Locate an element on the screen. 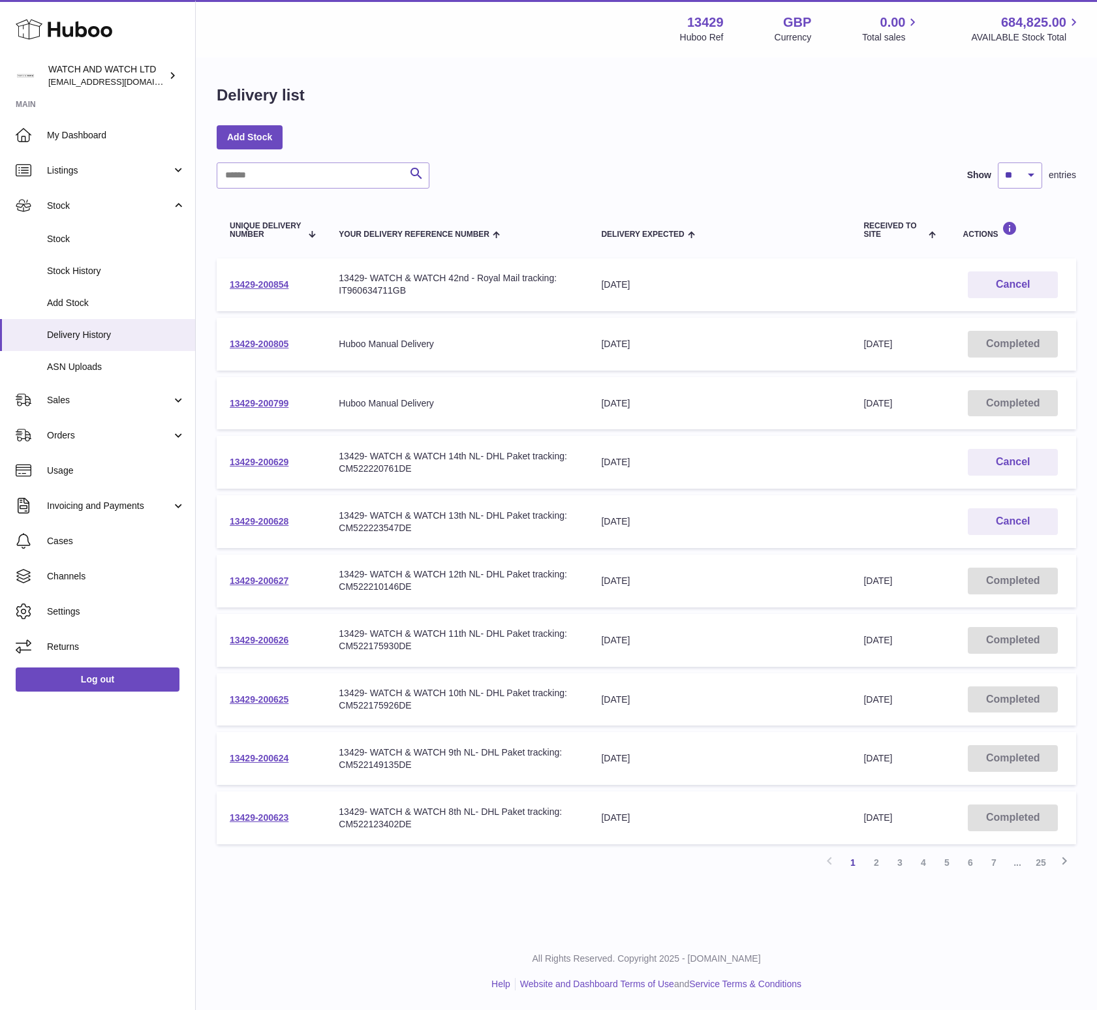  span: Delivery Expected is located at coordinates (642, 234).